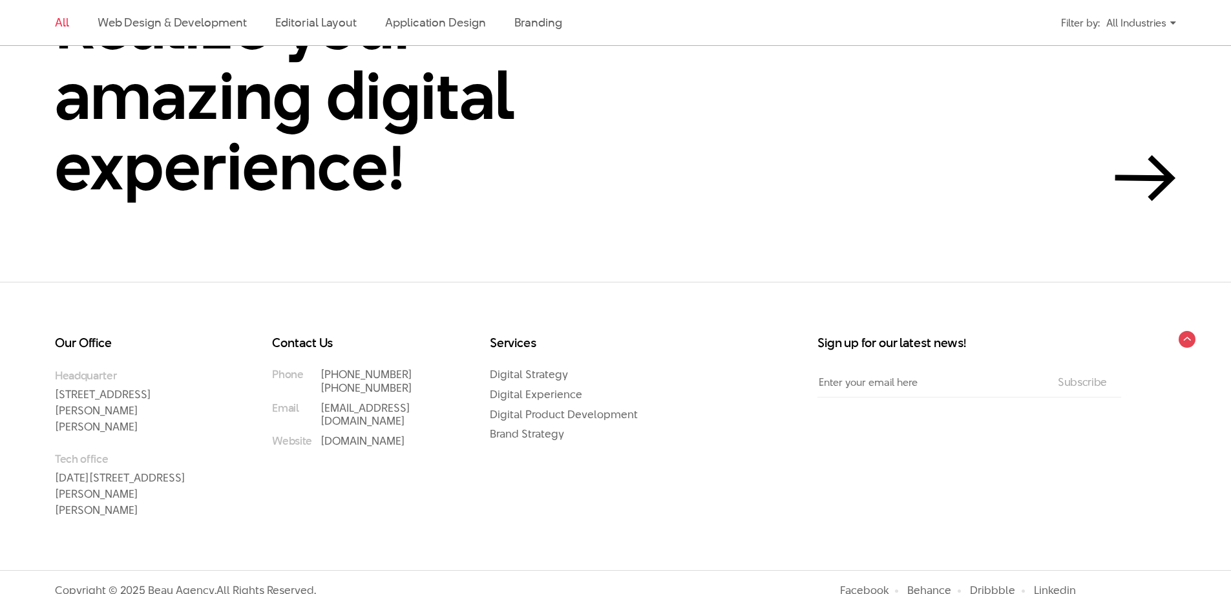  Describe the element at coordinates (316, 22) in the screenshot. I see `a: Editorial Layout` at that location.